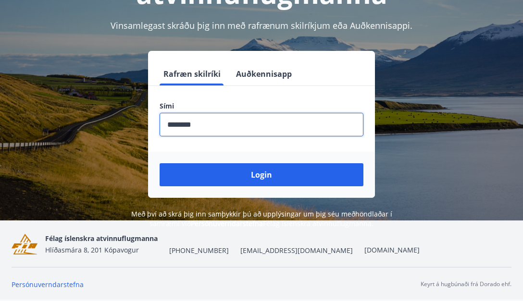  What do you see at coordinates (192, 74) in the screenshot?
I see `button: Rafræn skilríki` at bounding box center [192, 74].